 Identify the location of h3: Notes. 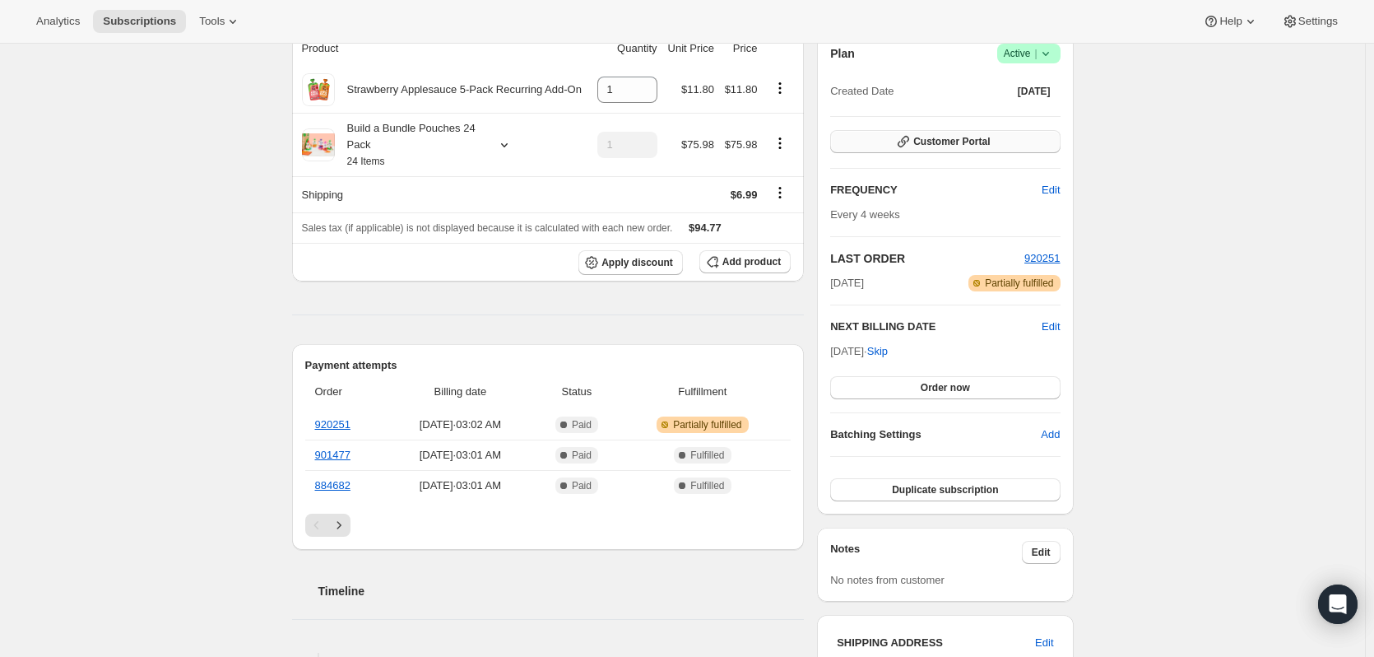
(926, 552).